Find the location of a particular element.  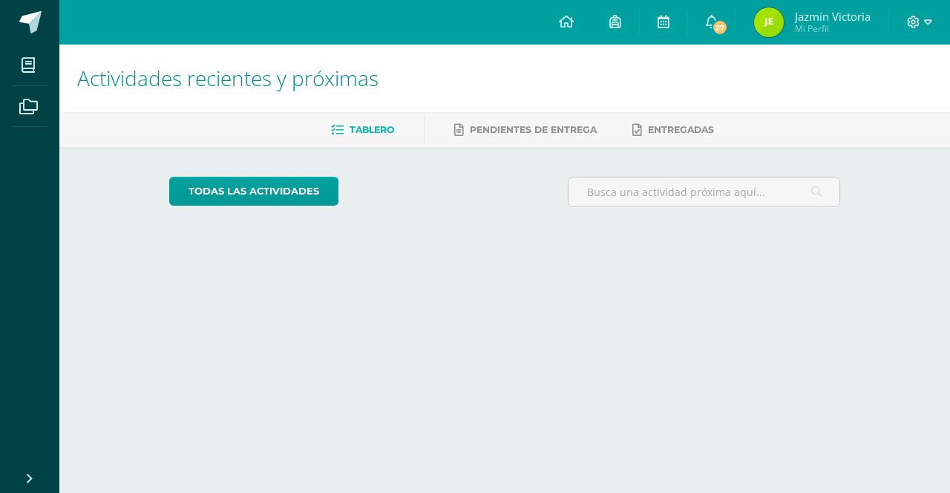

span: Tablero is located at coordinates (372, 129).